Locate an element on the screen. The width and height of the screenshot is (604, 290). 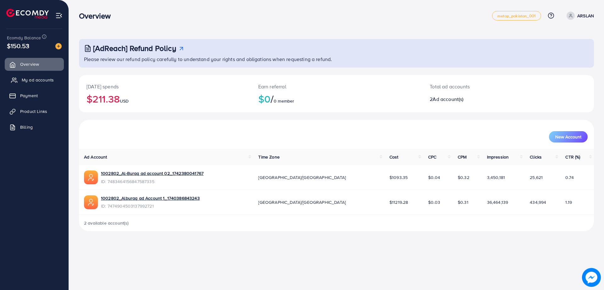
h3: [AdReach] Refund Policy is located at coordinates (135, 48).